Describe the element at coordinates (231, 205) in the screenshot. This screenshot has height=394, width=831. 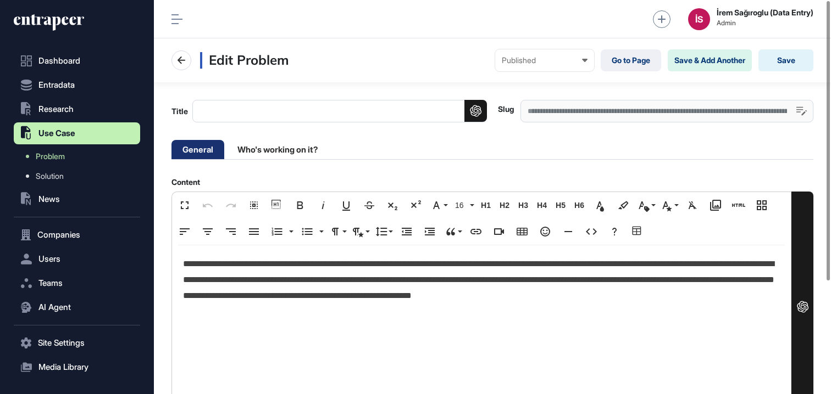
I see `button: Redo (⌘⇧Z)` at that location.